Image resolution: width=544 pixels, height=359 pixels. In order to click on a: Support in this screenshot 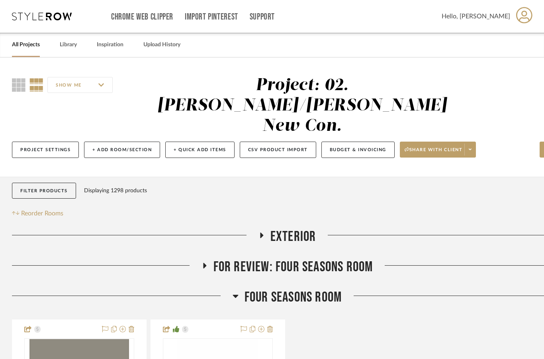, I will do `click(262, 17)`.